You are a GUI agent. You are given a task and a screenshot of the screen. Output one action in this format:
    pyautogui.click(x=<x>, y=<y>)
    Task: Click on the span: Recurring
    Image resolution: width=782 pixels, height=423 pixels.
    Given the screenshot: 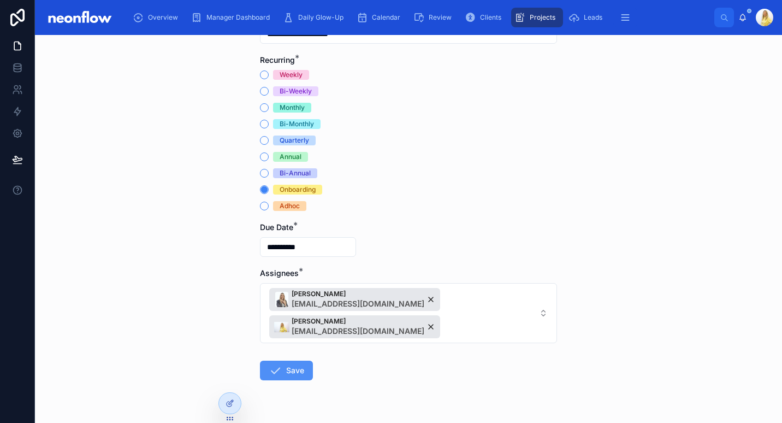 What is the action you would take?
    pyautogui.click(x=277, y=60)
    